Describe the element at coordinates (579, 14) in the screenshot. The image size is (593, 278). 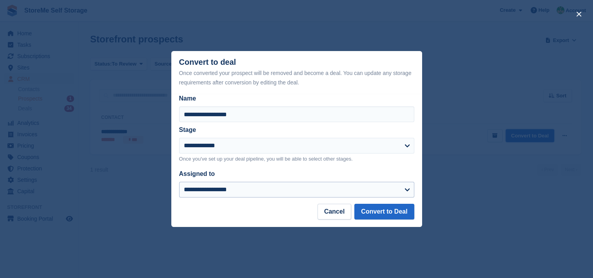
I see `button: close` at that location.